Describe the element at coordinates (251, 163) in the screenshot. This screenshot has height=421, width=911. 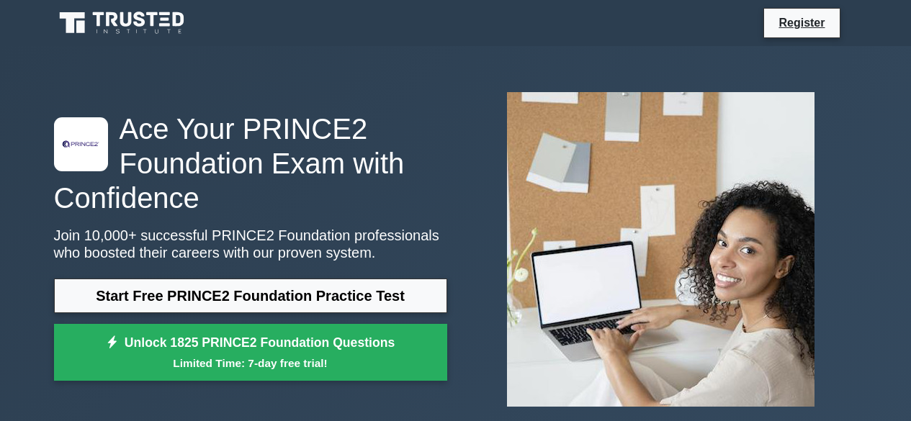
I see `h1: Ace Your PRINCE2 Foundation Exam with Confidence` at that location.